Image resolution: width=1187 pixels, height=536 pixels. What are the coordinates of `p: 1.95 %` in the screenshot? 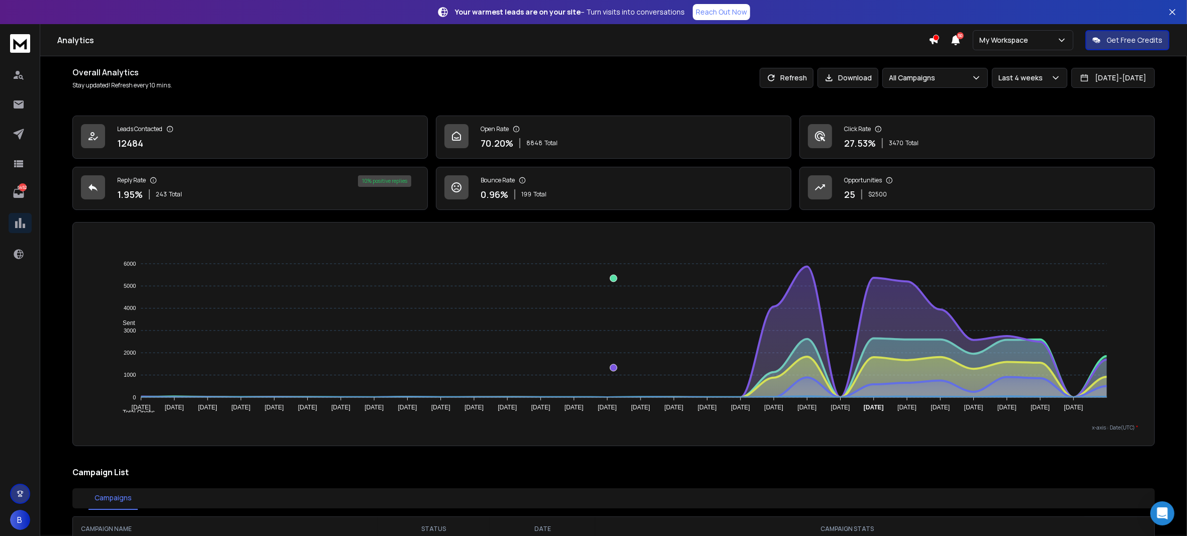 It's located at (130, 195).